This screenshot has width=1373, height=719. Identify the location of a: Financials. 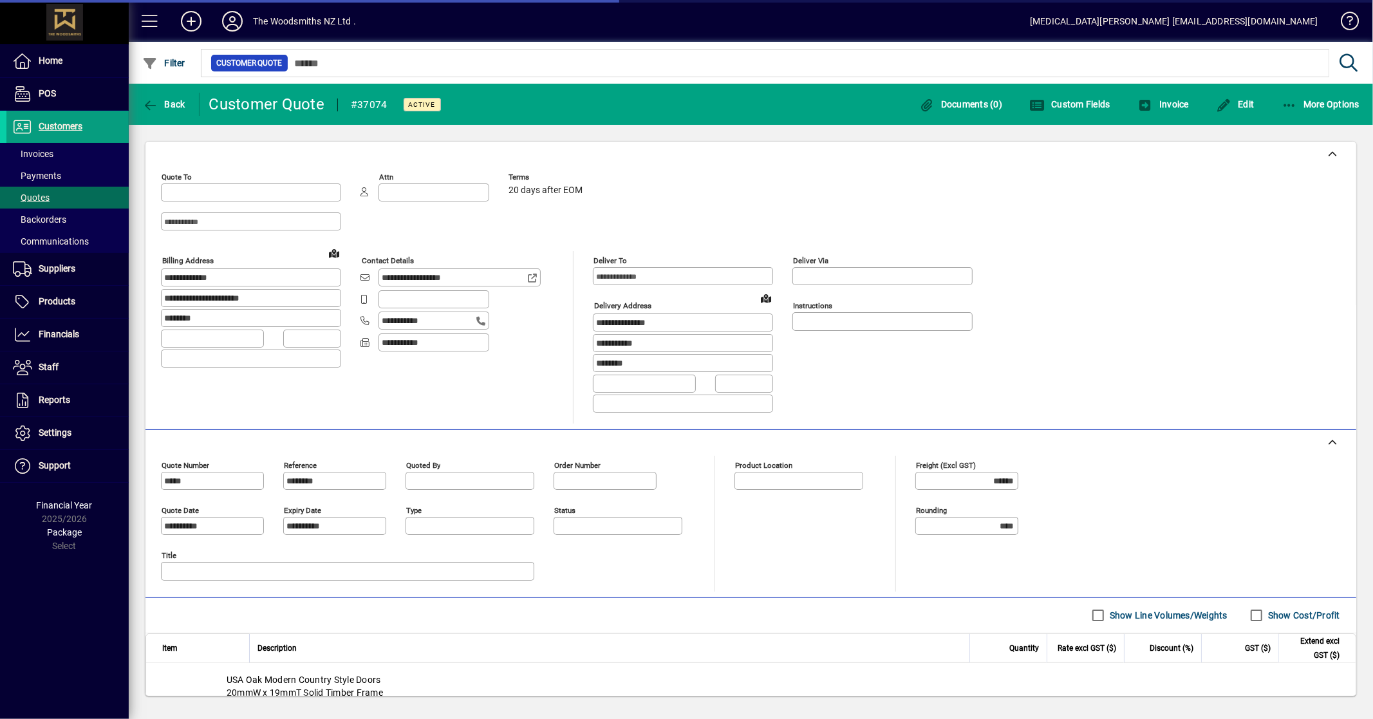
(68, 335).